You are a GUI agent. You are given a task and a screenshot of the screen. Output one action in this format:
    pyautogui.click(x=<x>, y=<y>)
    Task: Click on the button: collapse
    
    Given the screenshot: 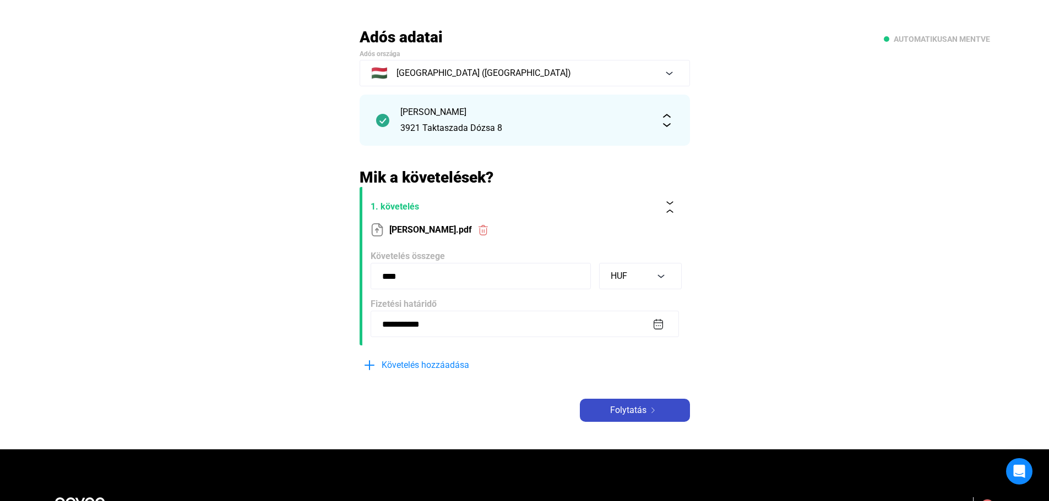 What is the action you would take?
    pyautogui.click(x=670, y=207)
    